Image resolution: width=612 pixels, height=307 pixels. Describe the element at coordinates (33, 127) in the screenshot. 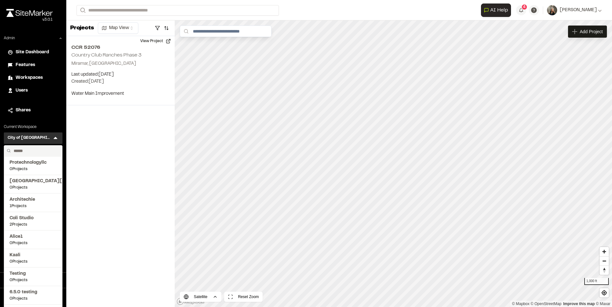

I see `p: Current Workspace` at that location.